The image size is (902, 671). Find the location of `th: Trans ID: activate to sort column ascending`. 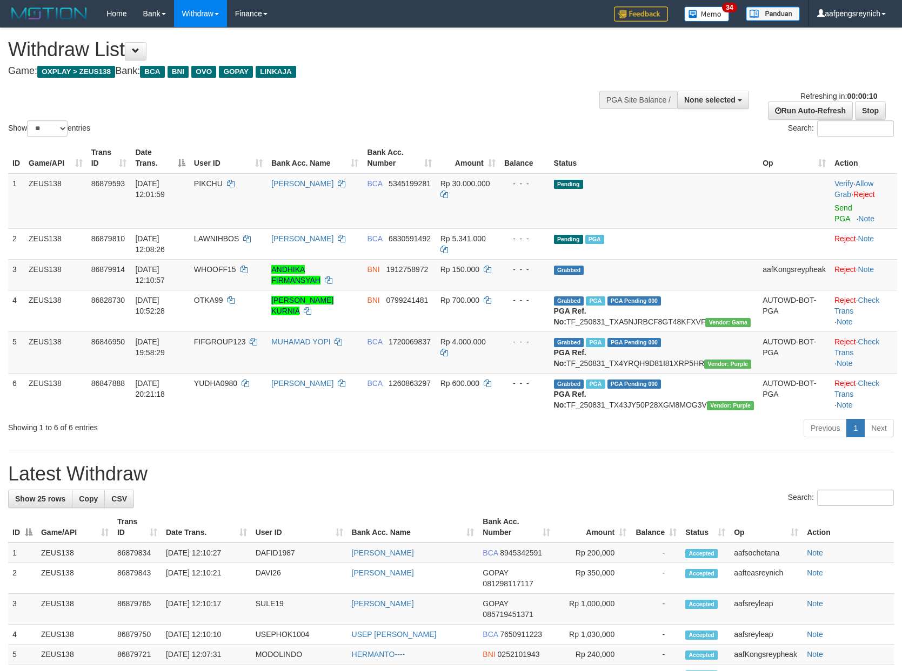

th: Trans ID: activate to sort column ascending is located at coordinates (137, 527).